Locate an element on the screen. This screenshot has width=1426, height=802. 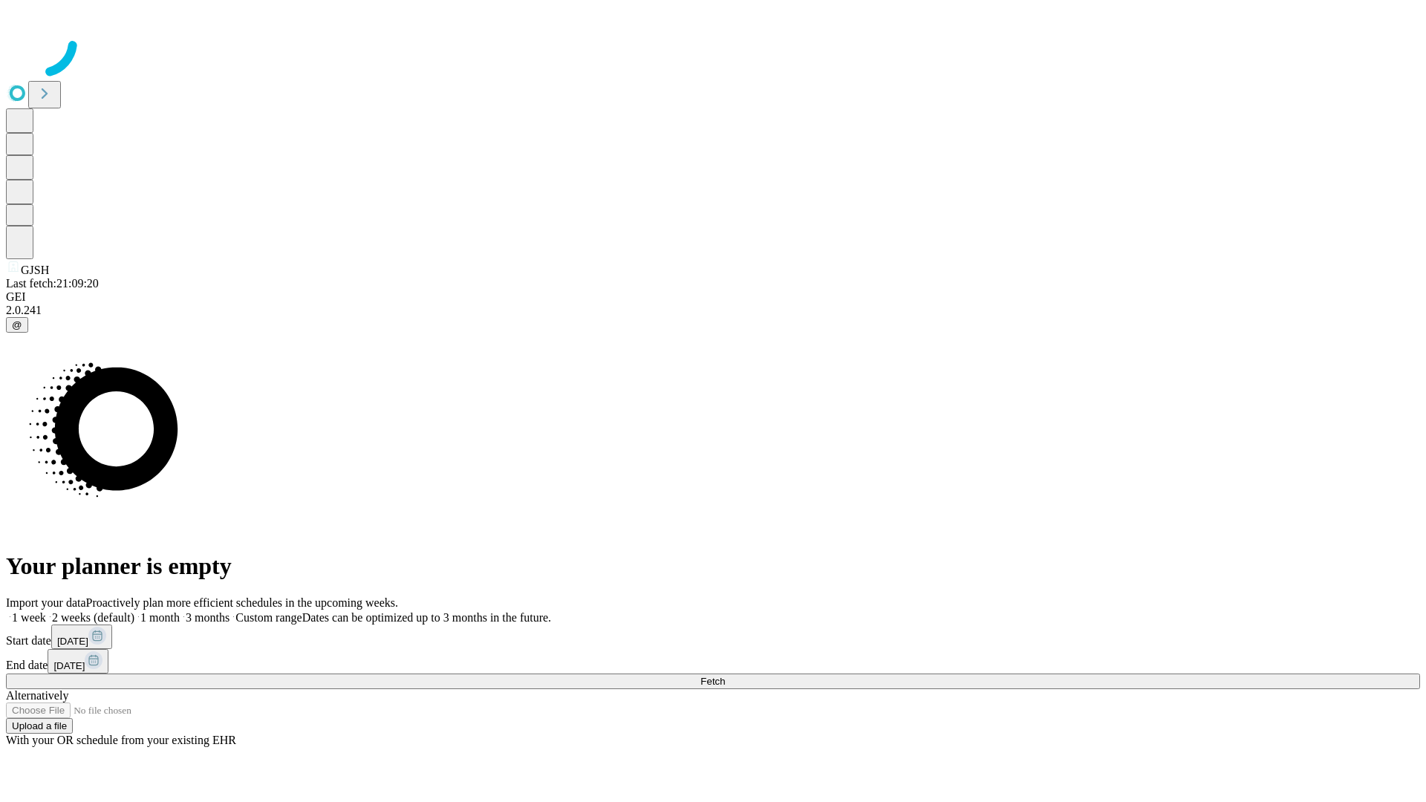
span: 2 weeks (default) is located at coordinates (93, 617).